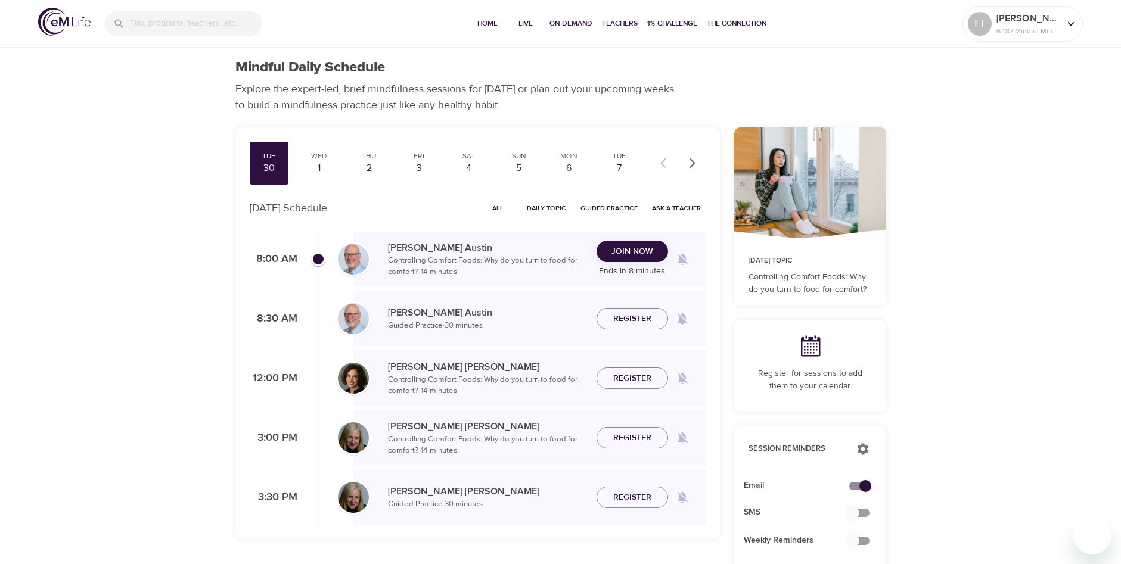  What do you see at coordinates (353, 378) in the screenshot?
I see `img: Ninette_Hupp-min.jpg` at bounding box center [353, 378].